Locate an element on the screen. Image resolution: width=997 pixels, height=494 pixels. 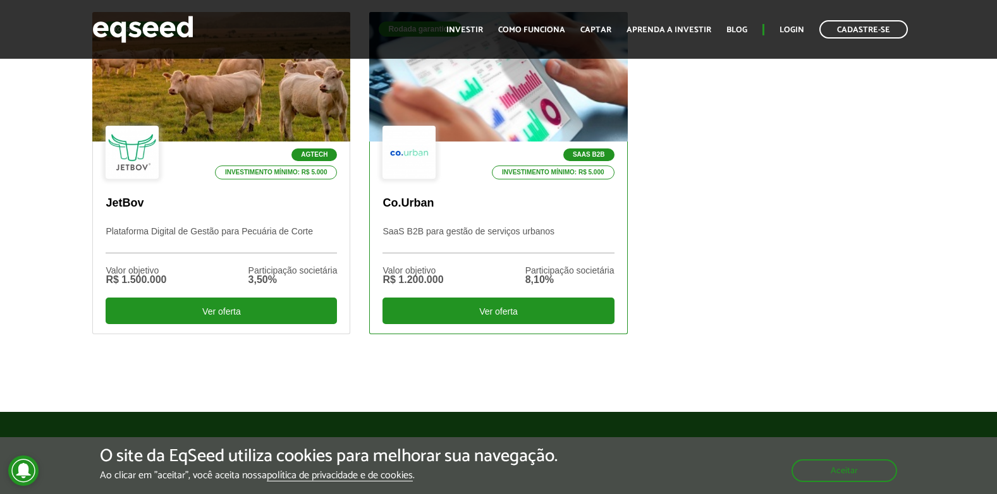
a: Aprenda a investir is located at coordinates (669, 30).